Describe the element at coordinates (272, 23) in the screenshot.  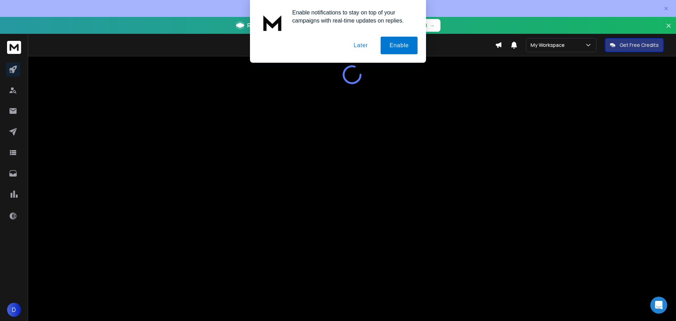
I see `img: notification icon` at that location.